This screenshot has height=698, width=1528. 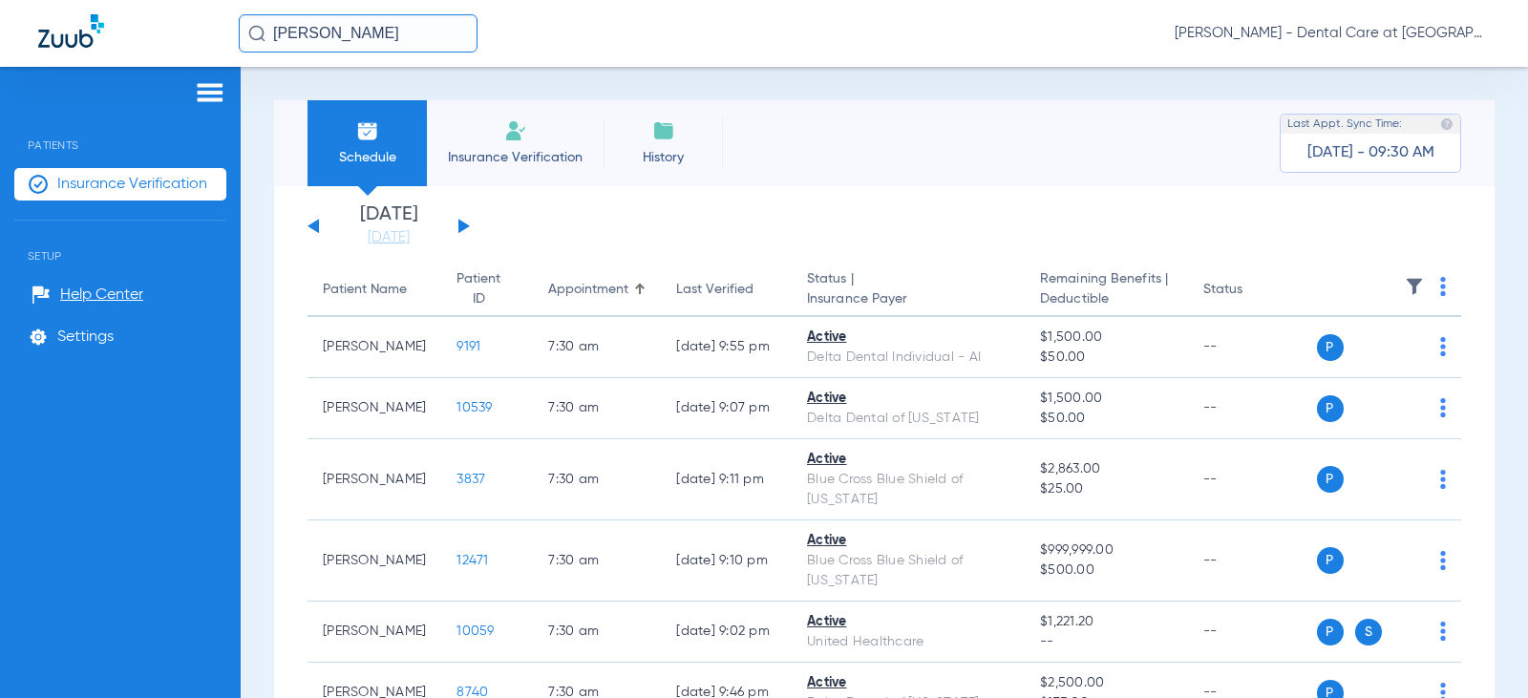 I want to click on span: S, so click(x=1369, y=632).